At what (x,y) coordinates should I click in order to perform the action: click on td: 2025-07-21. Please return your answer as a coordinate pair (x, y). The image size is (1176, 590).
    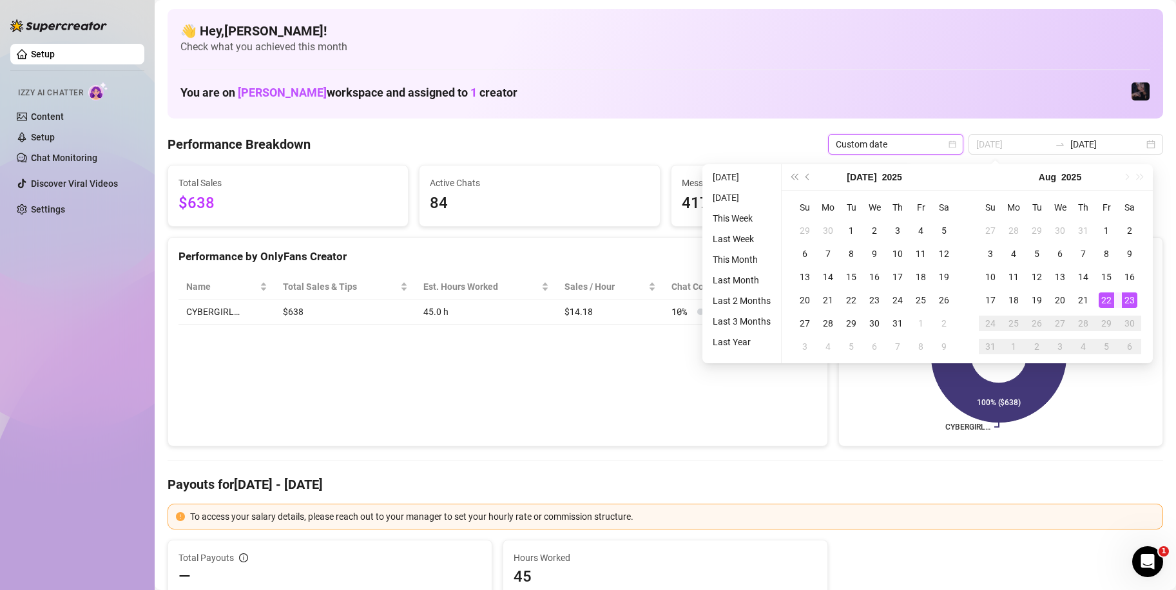
    Looking at the image, I should click on (828, 300).